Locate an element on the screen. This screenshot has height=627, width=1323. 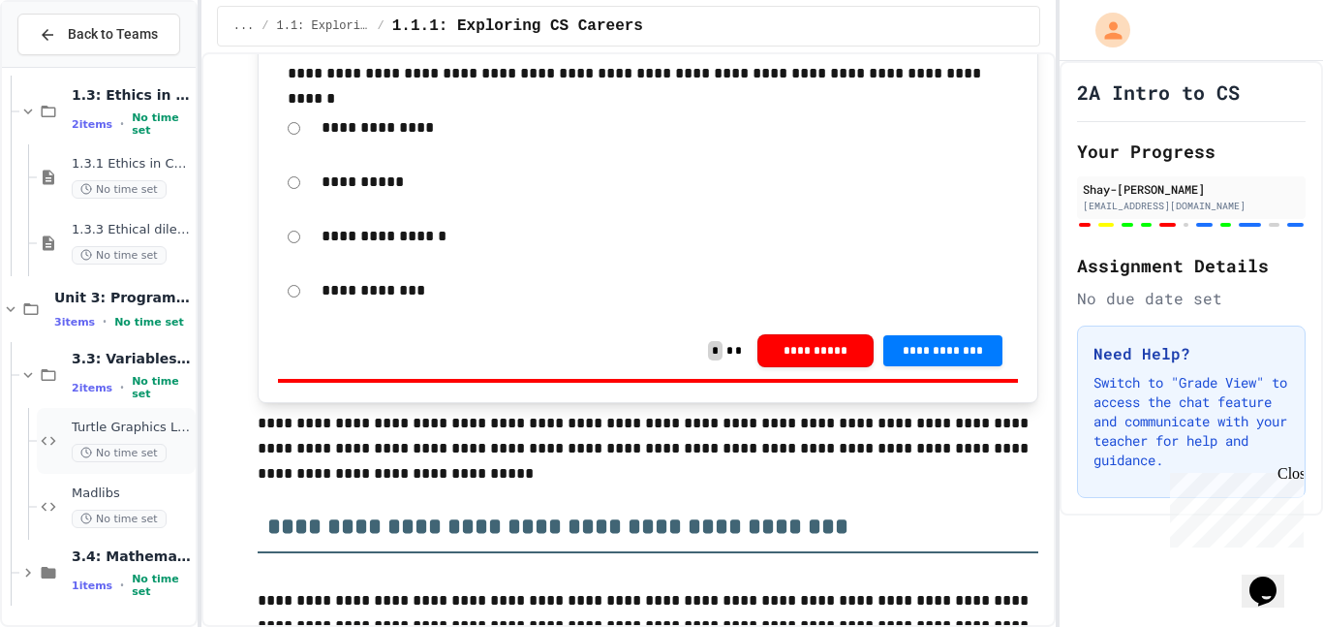
span: Back to Teams is located at coordinates (112, 34).